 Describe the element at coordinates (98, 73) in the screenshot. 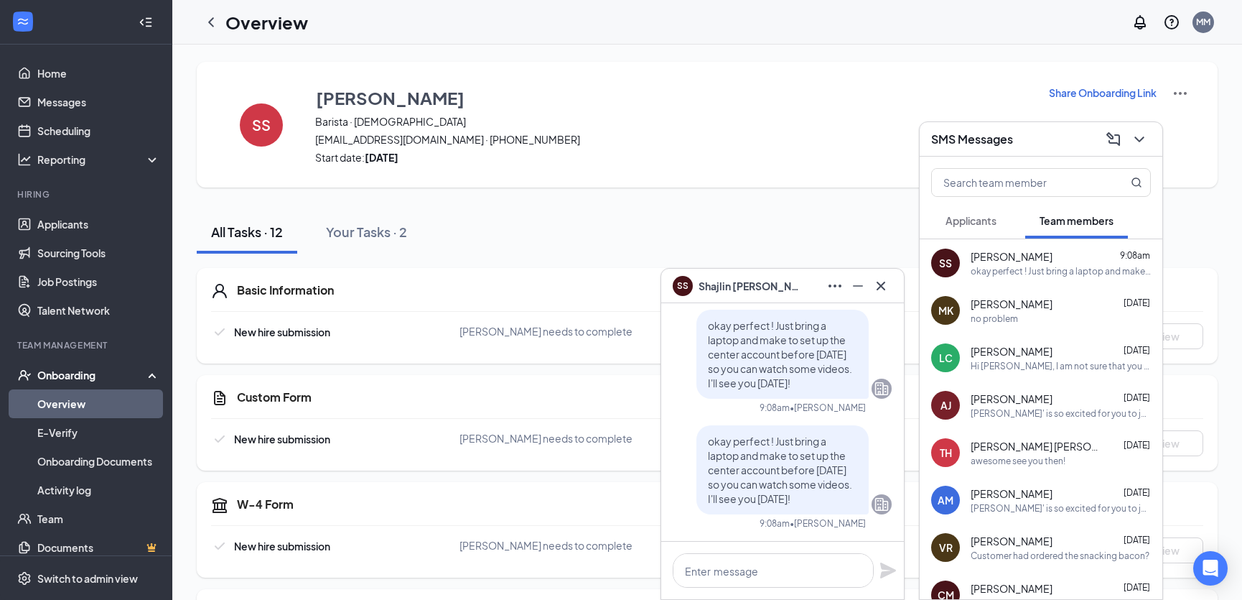

I see `a: Home` at that location.